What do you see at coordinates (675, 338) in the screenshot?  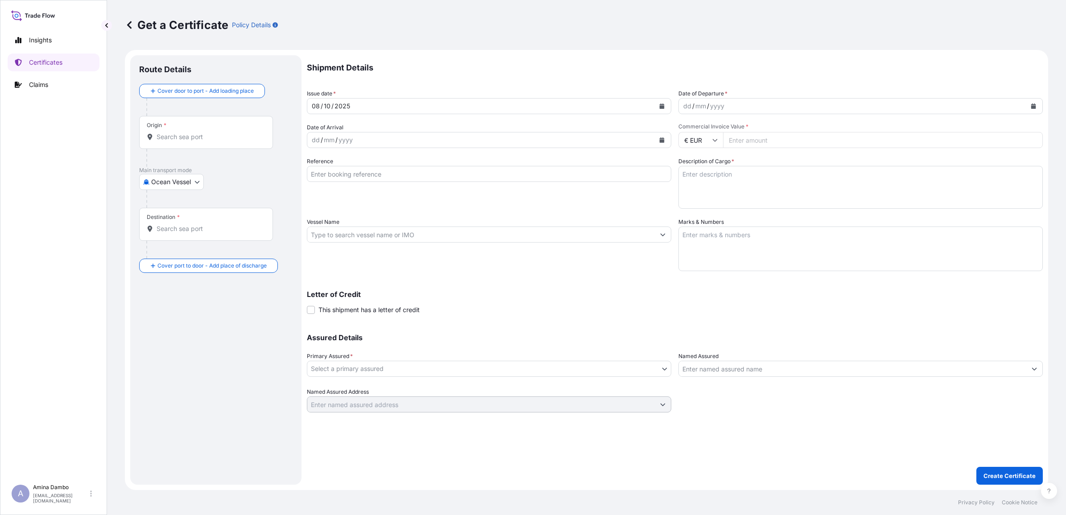 I see `p: Assured Details` at bounding box center [675, 338].